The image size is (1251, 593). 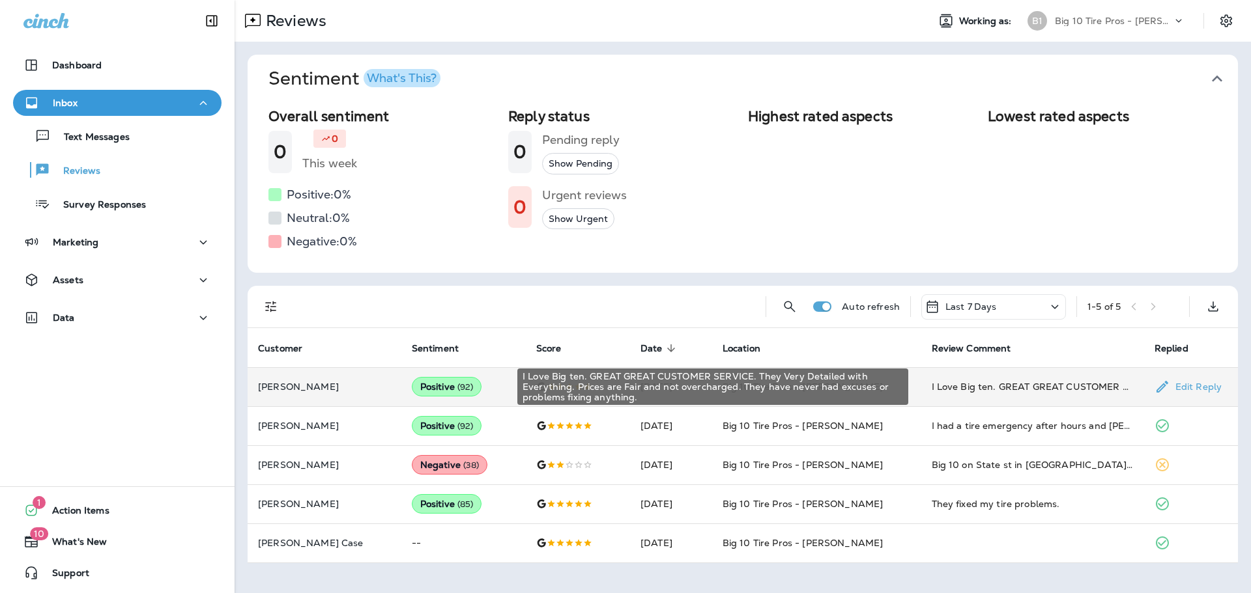 I want to click on button: Support, so click(x=117, y=573).